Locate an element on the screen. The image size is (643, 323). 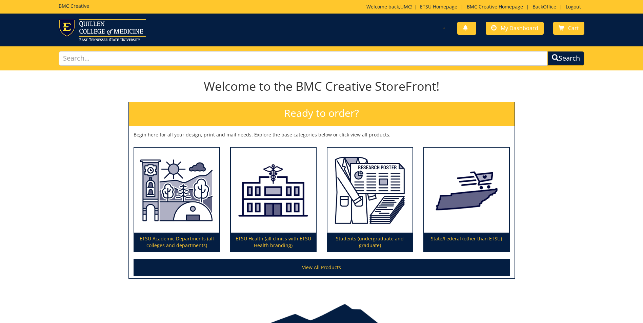
img: Students (undergraduate and graduate) is located at coordinates (370, 190).